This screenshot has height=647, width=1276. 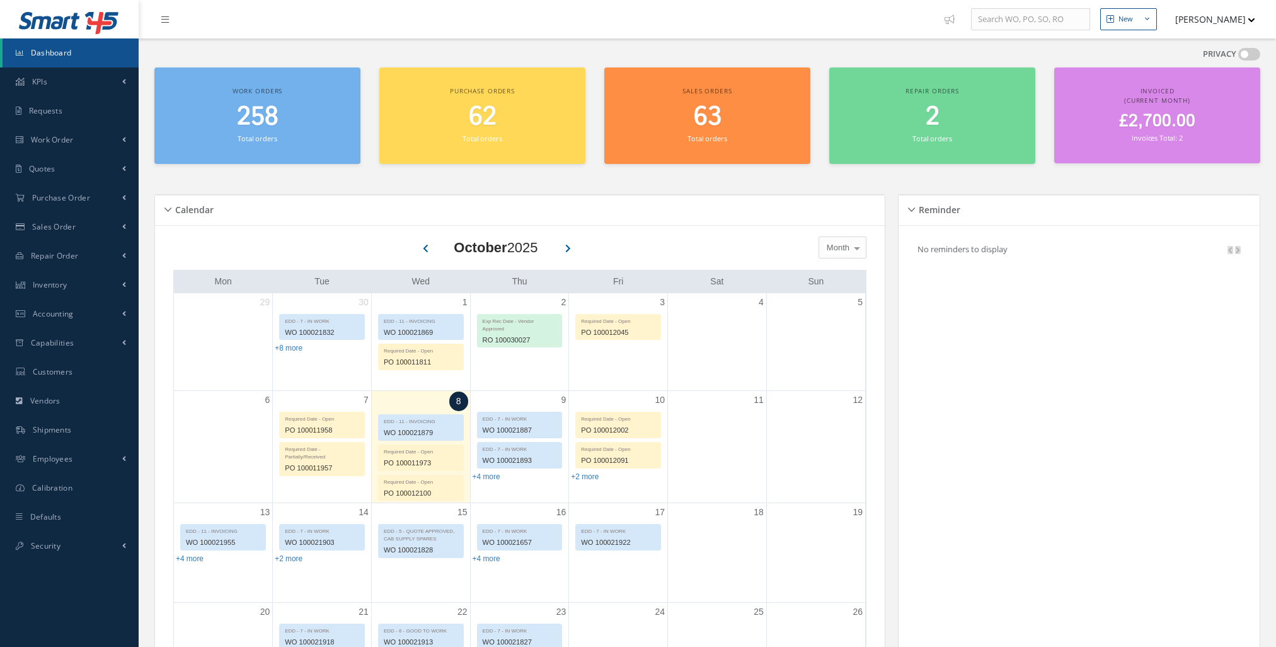 I want to click on h5: Calendar, so click(x=192, y=208).